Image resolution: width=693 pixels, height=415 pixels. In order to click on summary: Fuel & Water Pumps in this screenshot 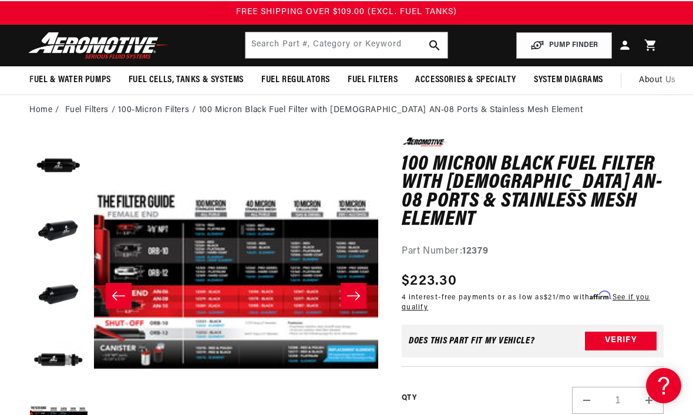, I will do `click(70, 80)`.